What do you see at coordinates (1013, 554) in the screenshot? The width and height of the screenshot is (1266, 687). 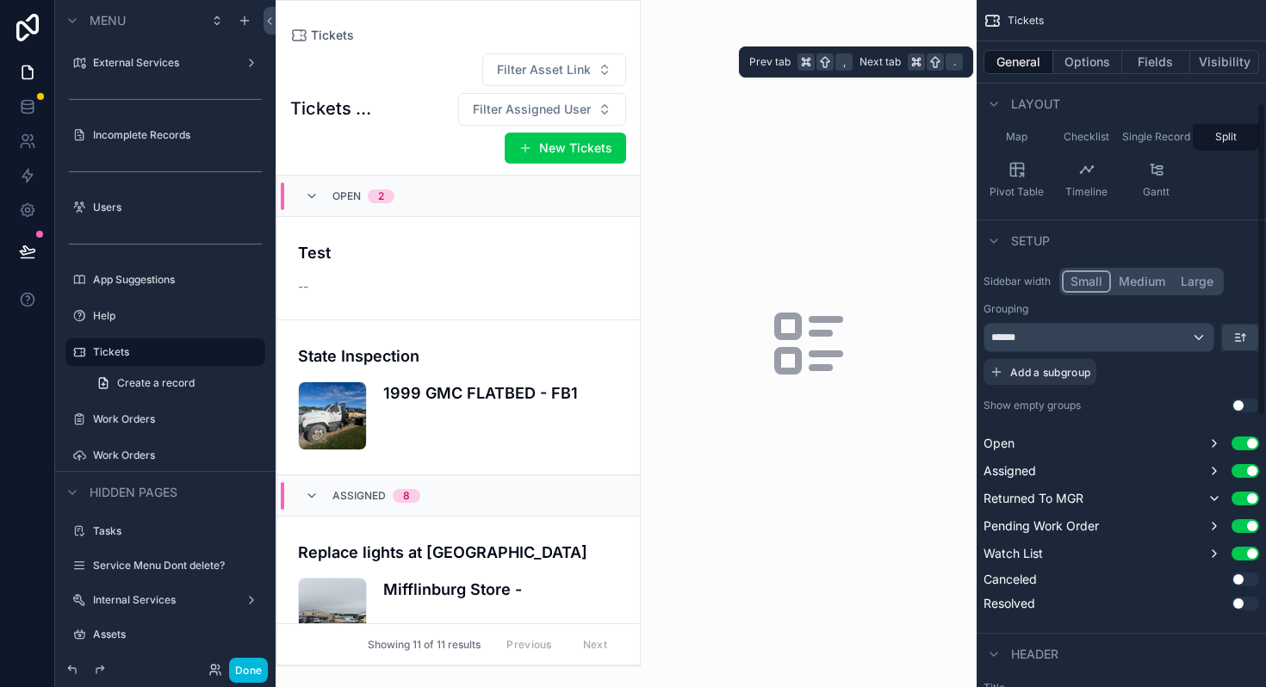 I see `span: Watch List` at bounding box center [1013, 554].